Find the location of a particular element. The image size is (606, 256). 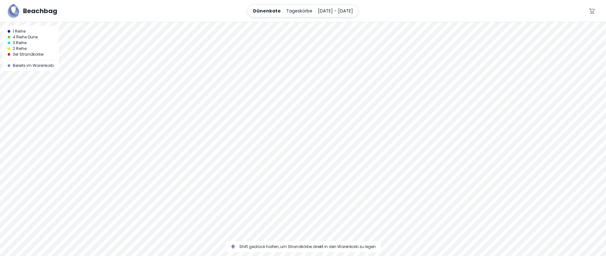

span: 1 Reihe is located at coordinates (19, 31).